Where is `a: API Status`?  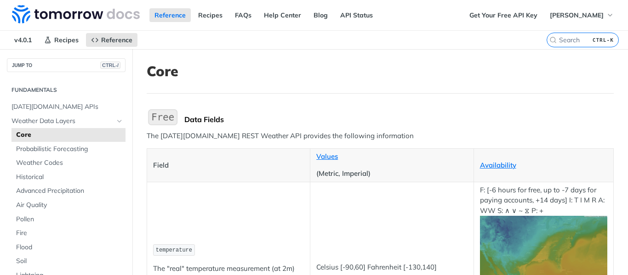
a: API Status is located at coordinates (356, 15).